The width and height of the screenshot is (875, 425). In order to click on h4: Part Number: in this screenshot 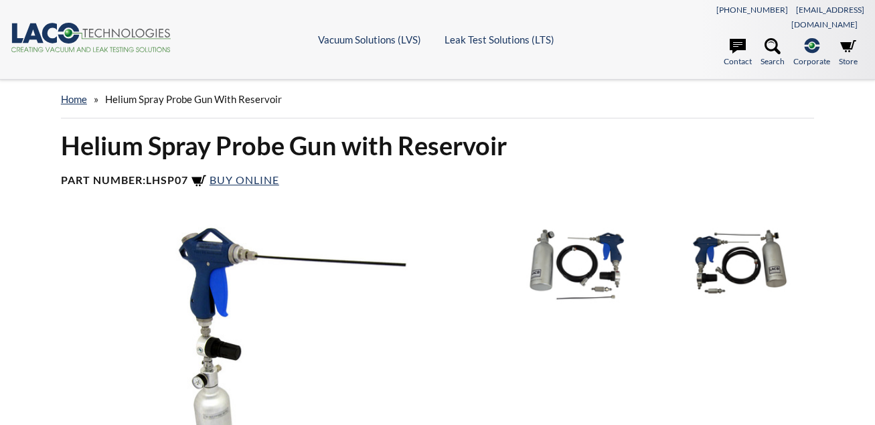, I will do `click(437, 181)`.